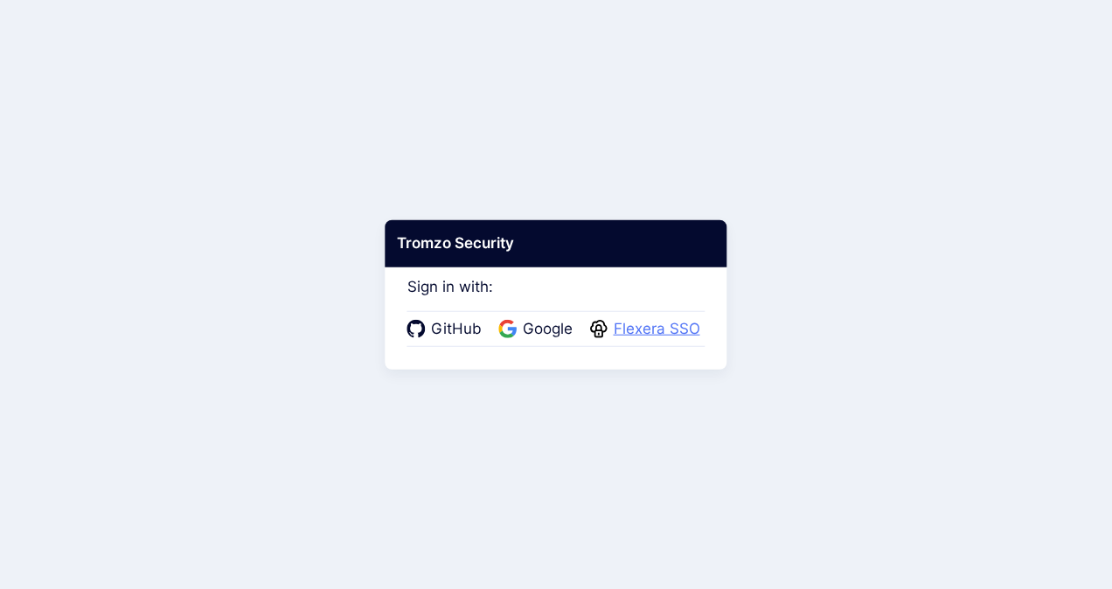 This screenshot has height=589, width=1112. What do you see at coordinates (547, 330) in the screenshot?
I see `span: Google` at bounding box center [547, 330].